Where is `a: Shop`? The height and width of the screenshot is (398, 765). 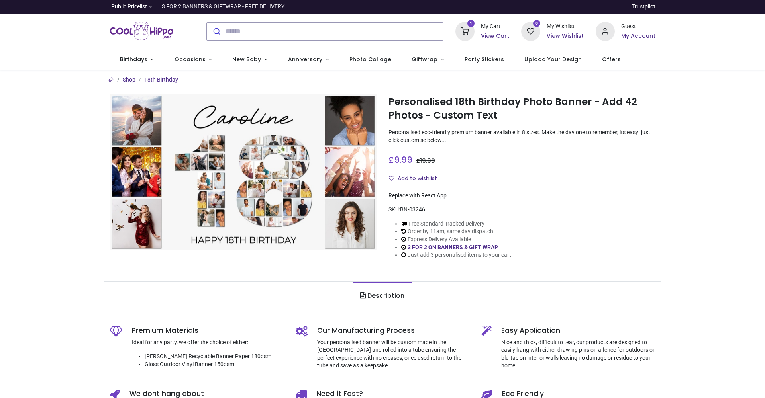
a: Shop is located at coordinates (129, 80).